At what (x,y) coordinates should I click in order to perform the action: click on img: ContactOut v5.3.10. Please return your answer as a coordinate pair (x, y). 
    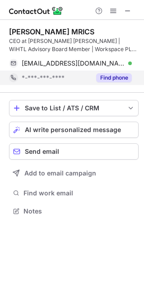
    Looking at the image, I should click on (36, 11).